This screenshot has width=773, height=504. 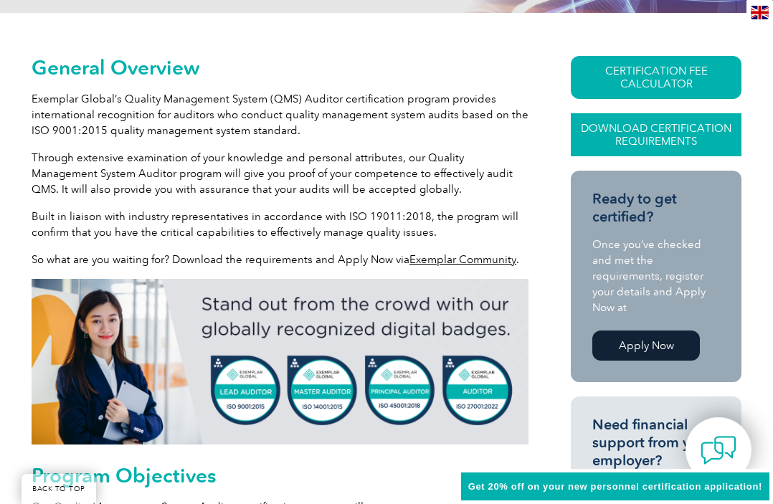 What do you see at coordinates (59, 489) in the screenshot?
I see `a: BACK TO TOP` at bounding box center [59, 489].